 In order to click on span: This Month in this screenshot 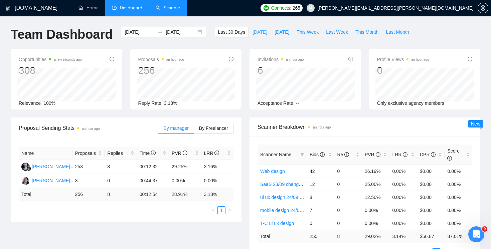, I will do `click(366, 32)`.